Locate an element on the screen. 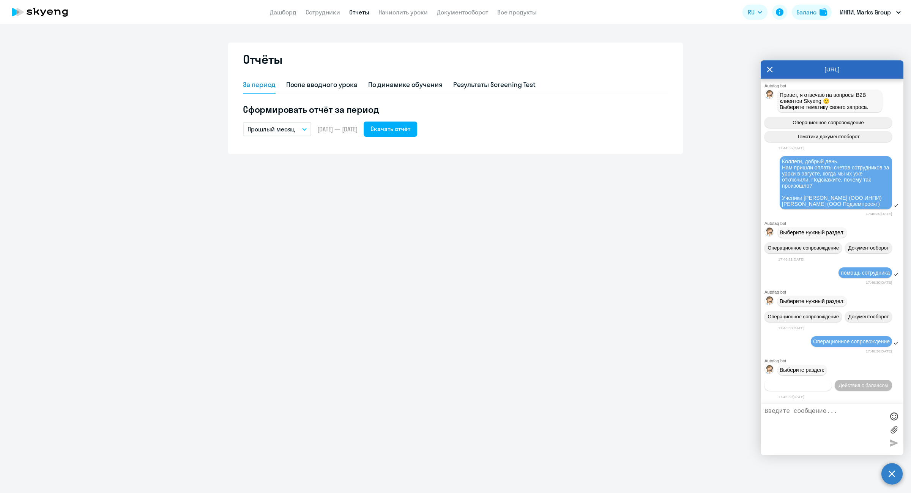 This screenshot has height=493, width=911. button: Прошлый месяц is located at coordinates (277, 129).